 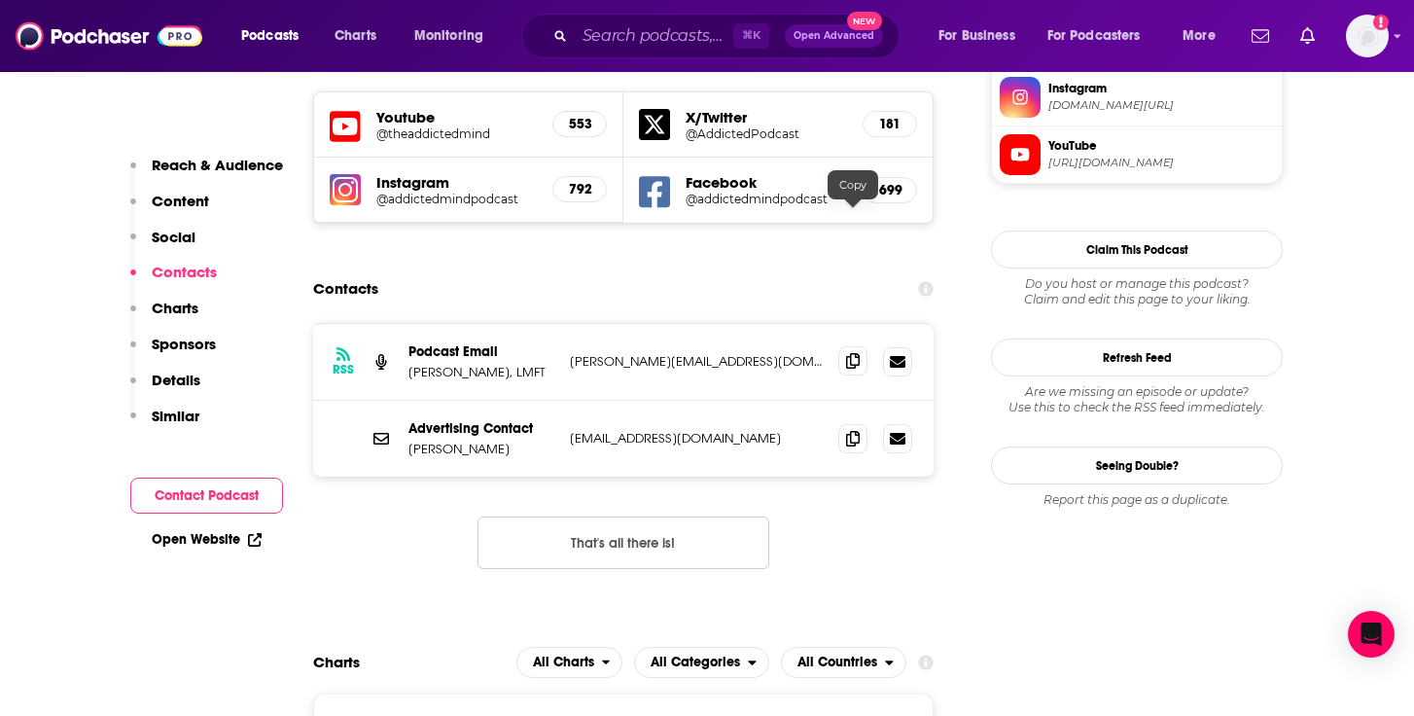 What do you see at coordinates (345, 190) in the screenshot?
I see `img: iconImage` at bounding box center [345, 190].